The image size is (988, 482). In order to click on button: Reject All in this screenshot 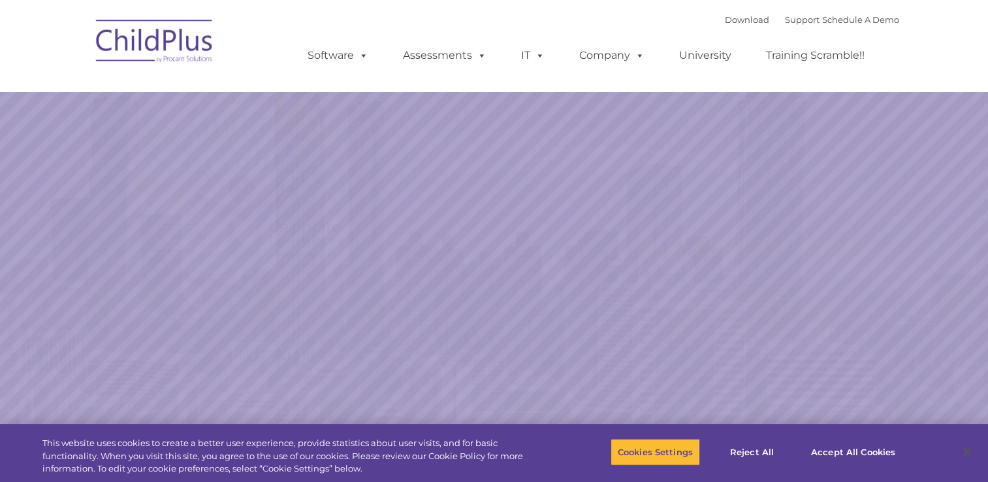, I will do `click(752, 452)`.